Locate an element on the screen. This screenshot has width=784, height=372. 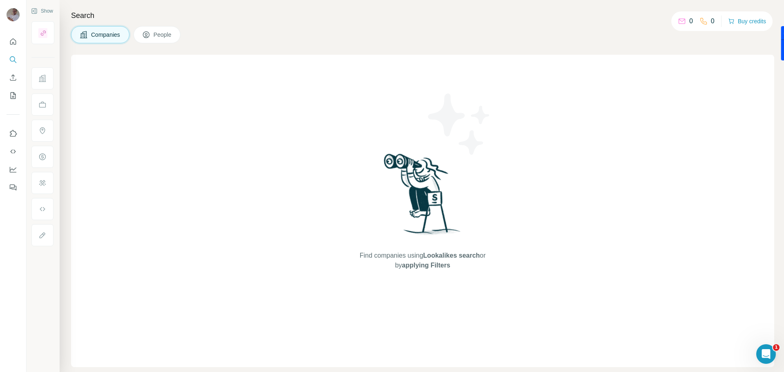
img: Avatar is located at coordinates (13, 15).